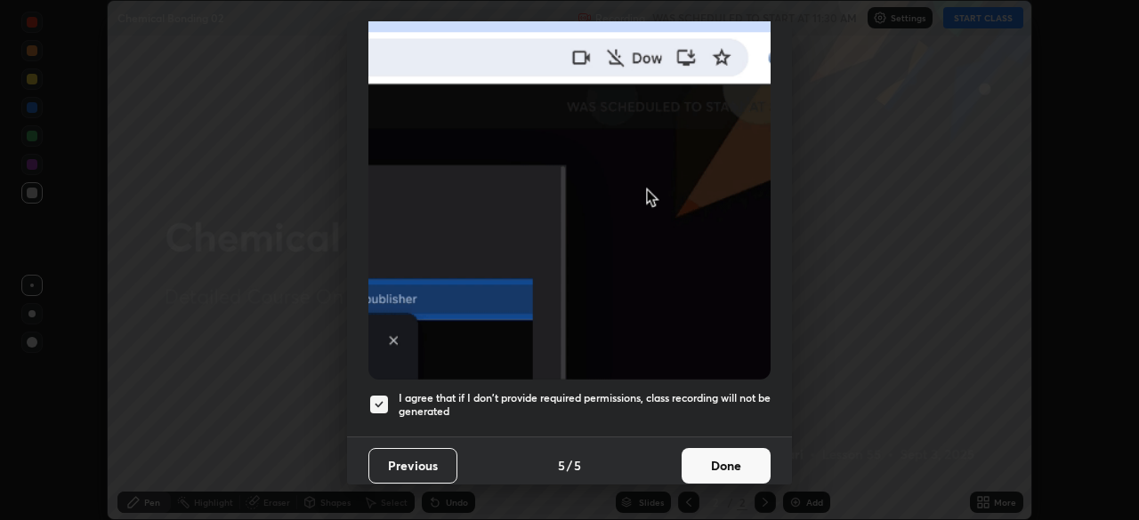 Image resolution: width=1139 pixels, height=520 pixels. What do you see at coordinates (726, 466) in the screenshot?
I see `button: Done` at bounding box center [726, 466].